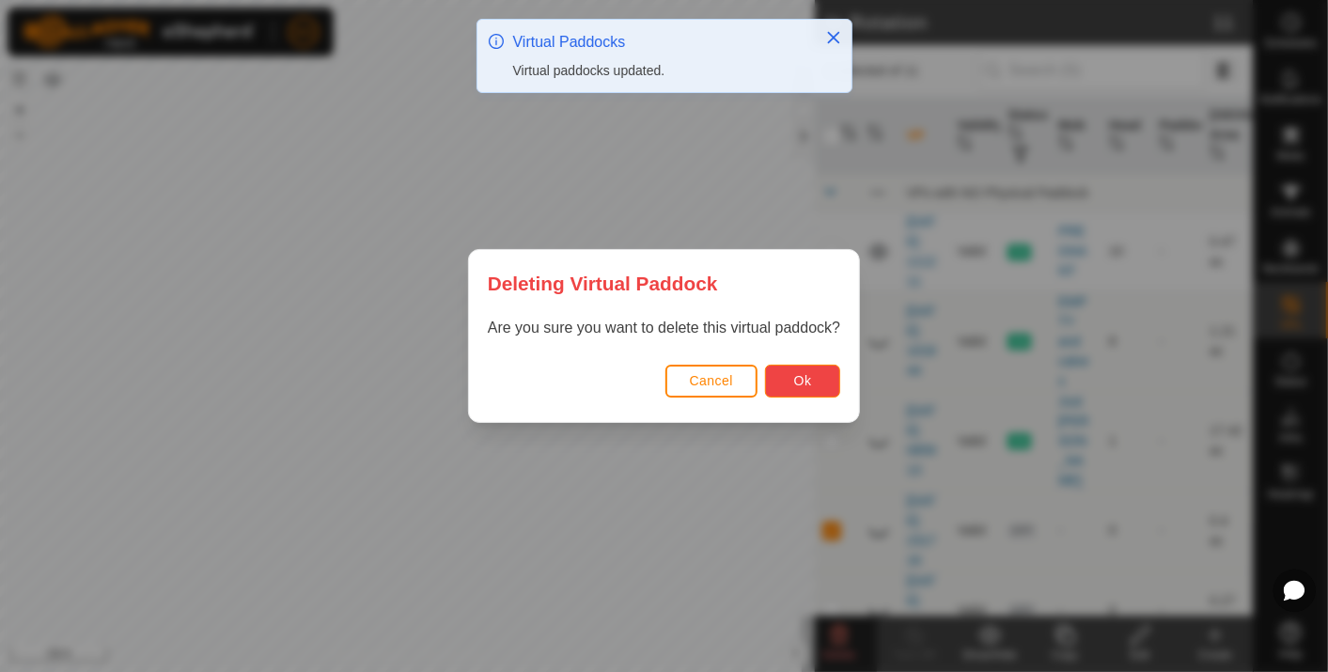 This screenshot has width=1328, height=672. Describe the element at coordinates (711, 381) in the screenshot. I see `button: Cancel` at that location.